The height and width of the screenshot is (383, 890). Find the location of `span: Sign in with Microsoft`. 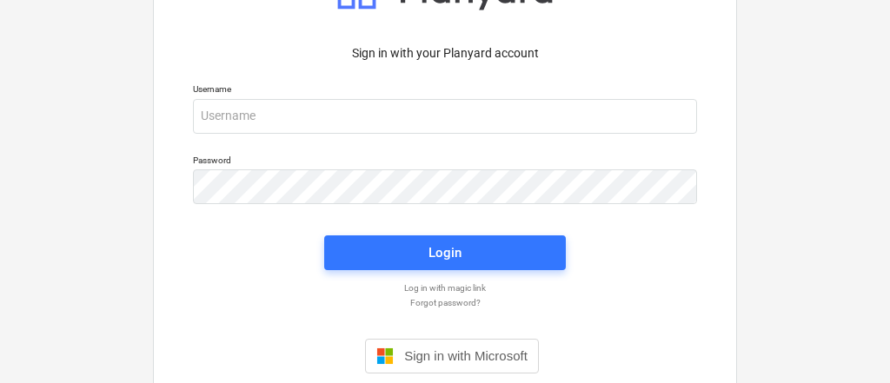

span: Sign in with Microsoft is located at coordinates (466, 356).